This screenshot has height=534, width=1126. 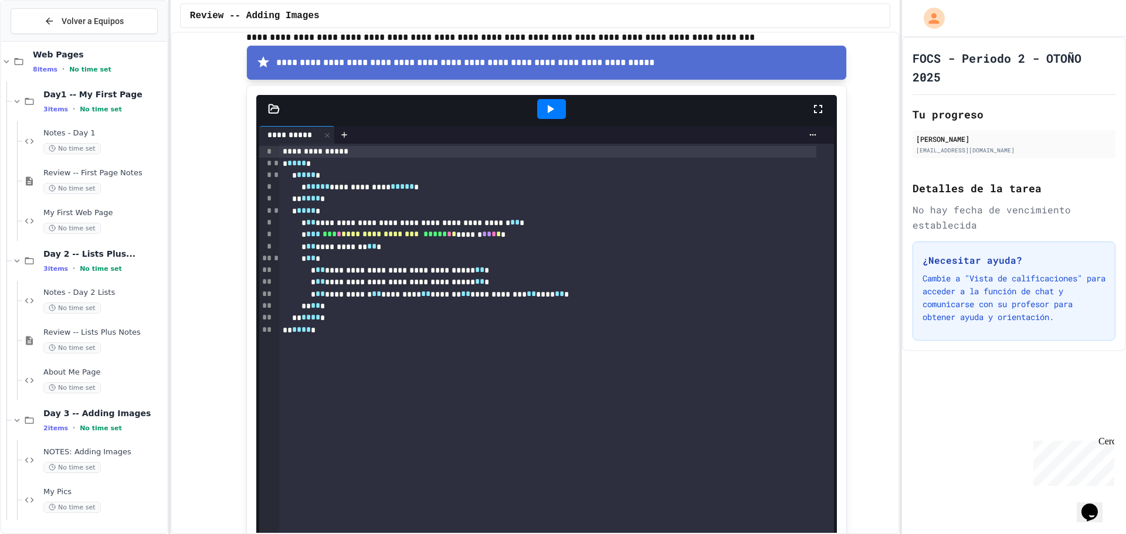 I want to click on span: Review -- First Page Notes, so click(x=104, y=173).